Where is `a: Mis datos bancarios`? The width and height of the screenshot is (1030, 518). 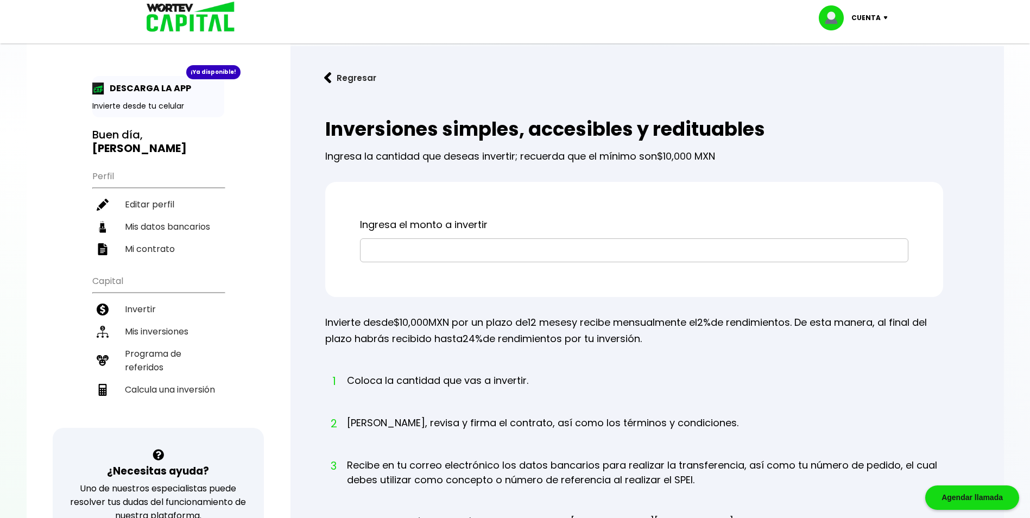 a: Mis datos bancarios is located at coordinates (158, 226).